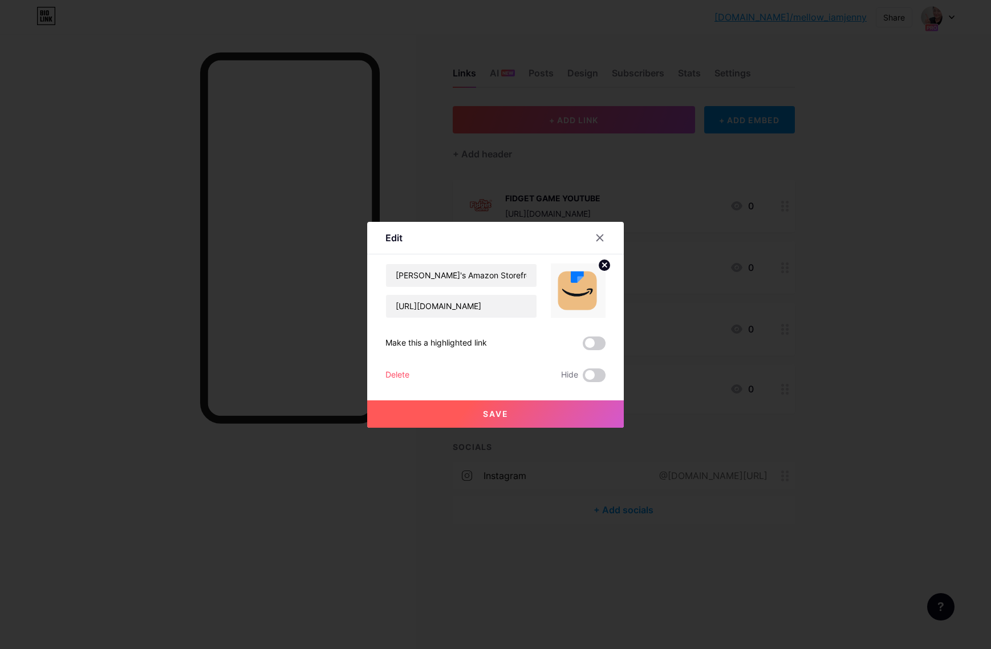 This screenshot has height=649, width=991. I want to click on span: Save, so click(495, 413).